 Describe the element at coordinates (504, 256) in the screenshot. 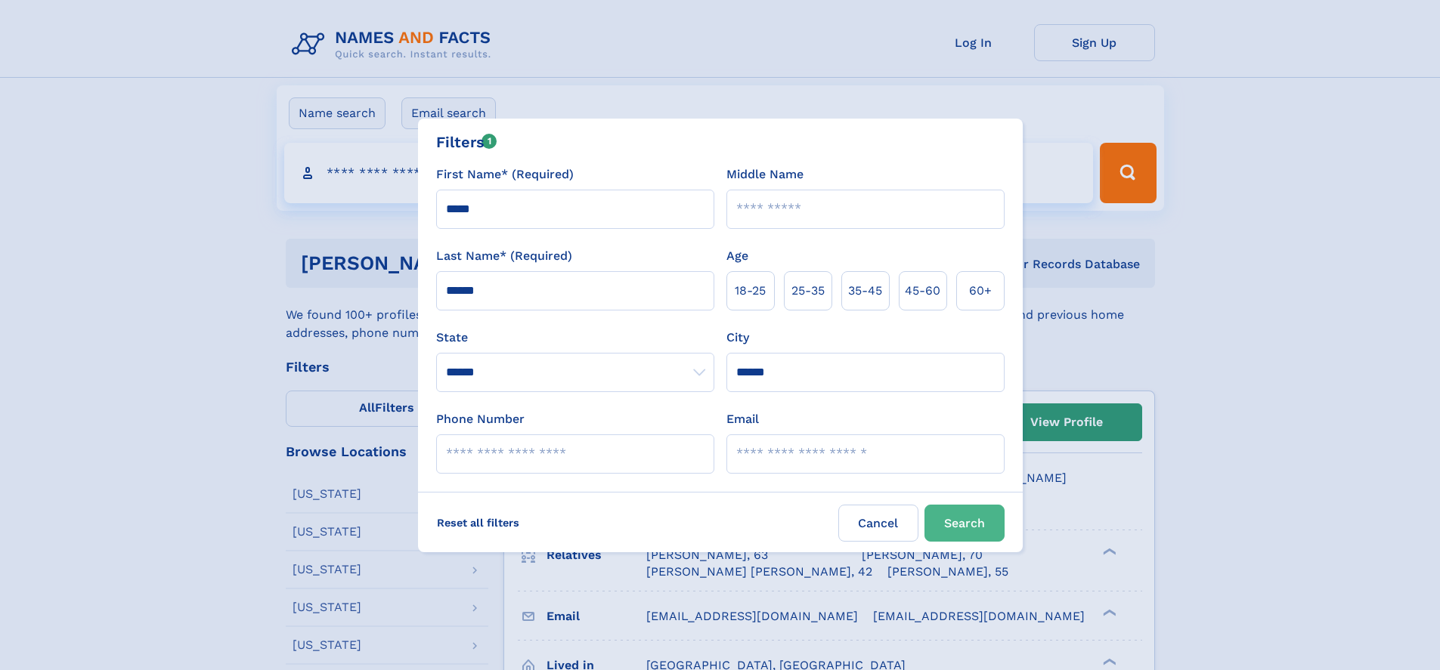

I see `label: Last Name* (Required)` at that location.